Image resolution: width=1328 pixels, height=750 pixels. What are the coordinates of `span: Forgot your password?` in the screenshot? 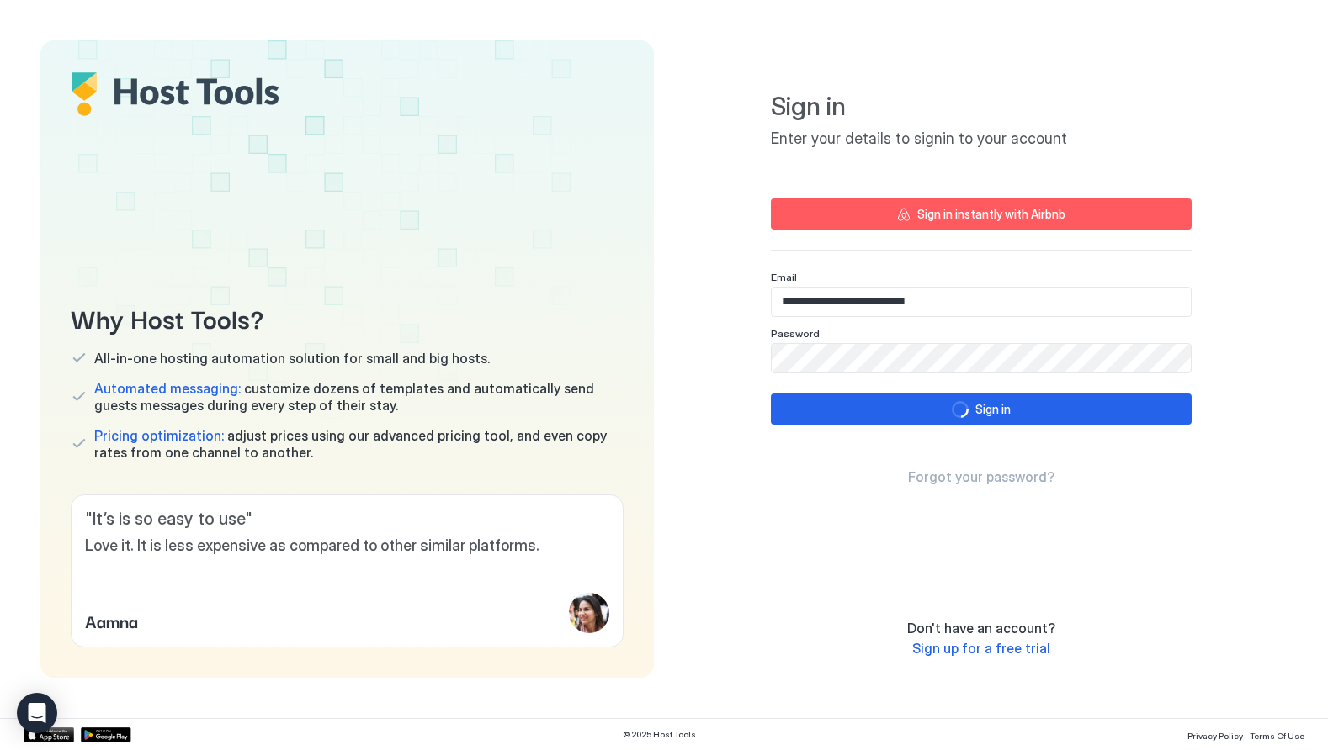 It's located at (981, 477).